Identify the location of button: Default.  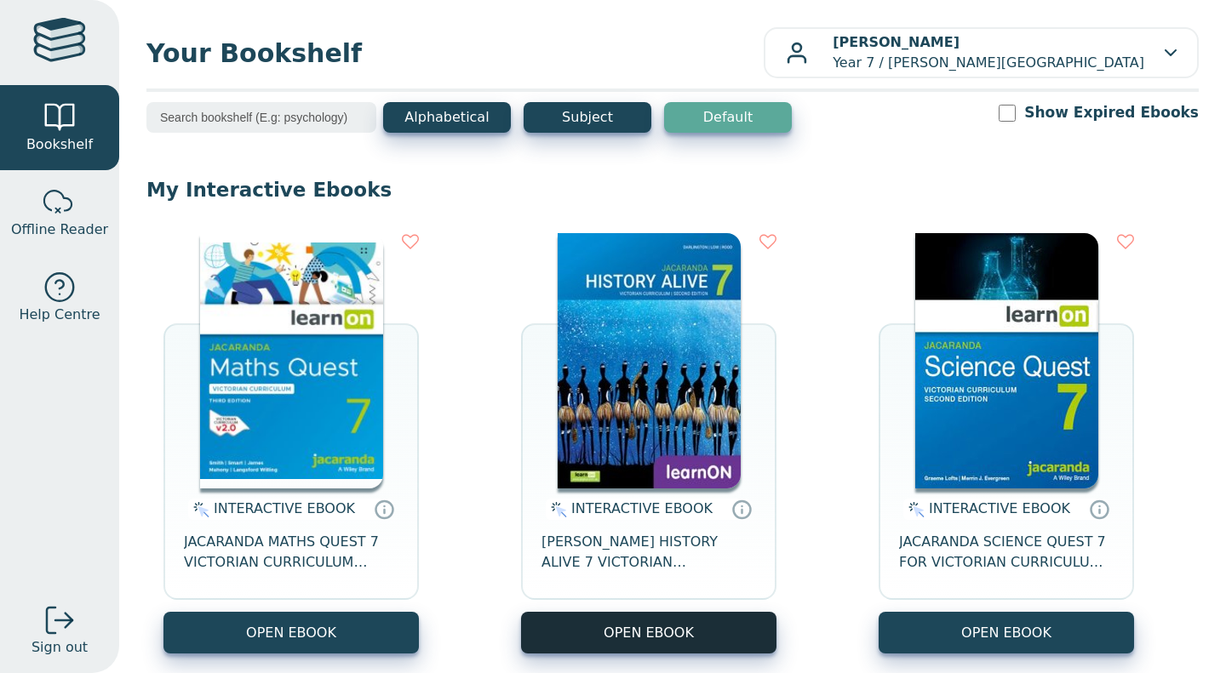
(728, 117).